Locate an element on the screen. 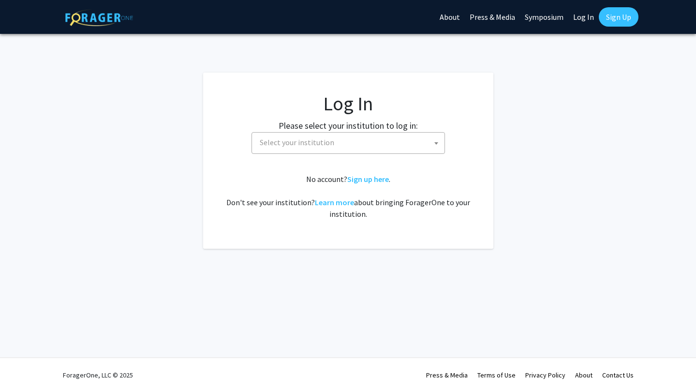 Image resolution: width=696 pixels, height=392 pixels. div: No account? . Don't see your institution? about bringing ForagerOne to your institution. is located at coordinates (348, 196).